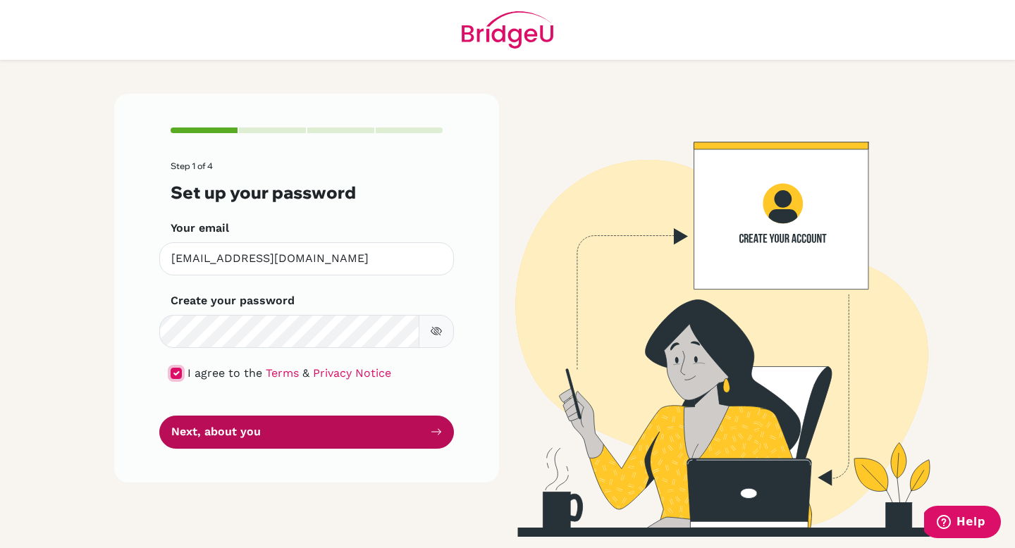 The image size is (1015, 548). I want to click on button: Next, about you, so click(307, 432).